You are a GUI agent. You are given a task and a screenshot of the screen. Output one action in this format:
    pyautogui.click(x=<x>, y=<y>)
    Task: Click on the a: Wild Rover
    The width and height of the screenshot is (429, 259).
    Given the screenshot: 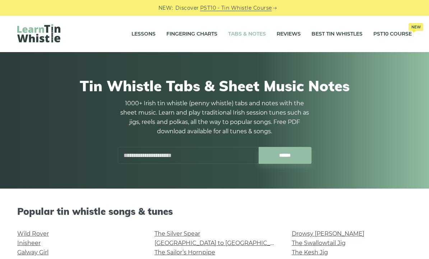 What is the action you would take?
    pyautogui.click(x=33, y=233)
    